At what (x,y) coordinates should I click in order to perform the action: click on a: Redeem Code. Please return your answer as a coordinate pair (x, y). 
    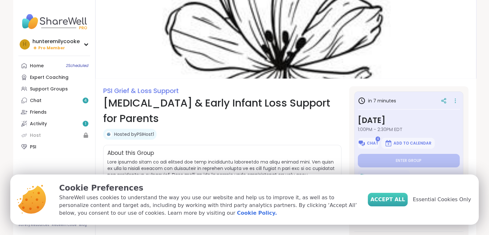
    Looking at the image, I should click on (64, 225).